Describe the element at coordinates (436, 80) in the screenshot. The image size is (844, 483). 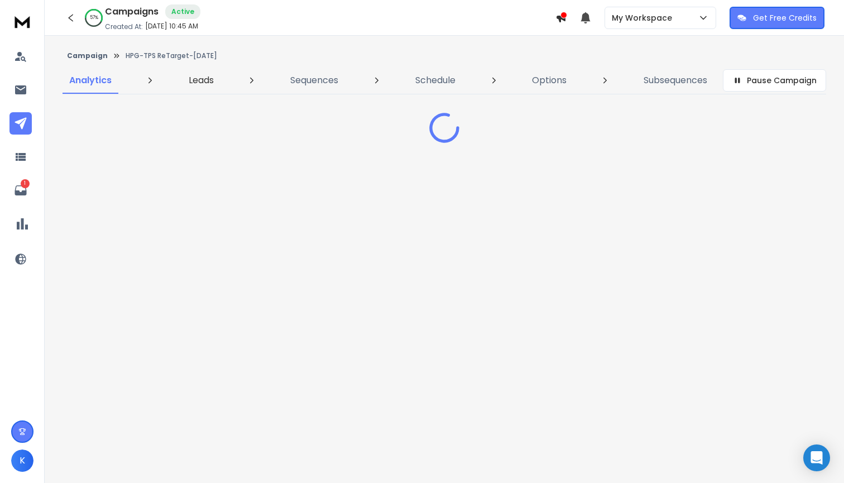
I see `a: Schedule` at that location.